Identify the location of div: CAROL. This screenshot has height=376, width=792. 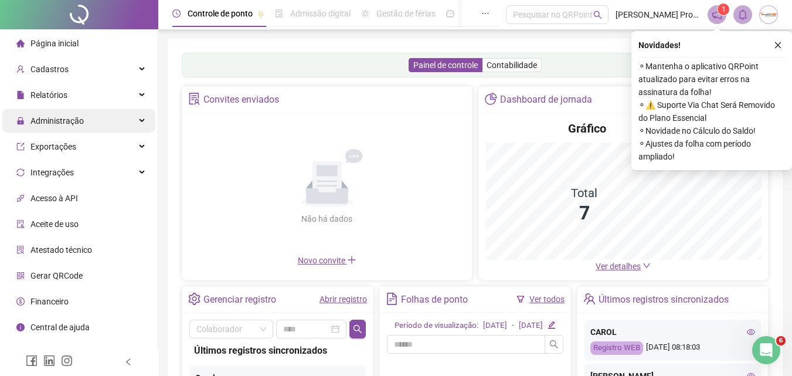
(673, 332).